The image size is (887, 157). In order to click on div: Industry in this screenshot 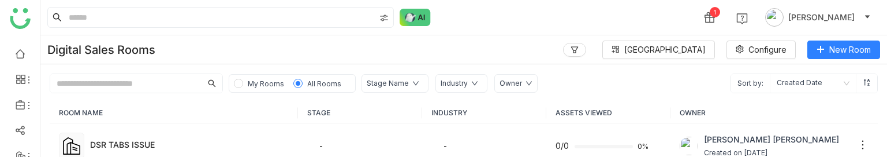, I will do `click(454, 83)`.